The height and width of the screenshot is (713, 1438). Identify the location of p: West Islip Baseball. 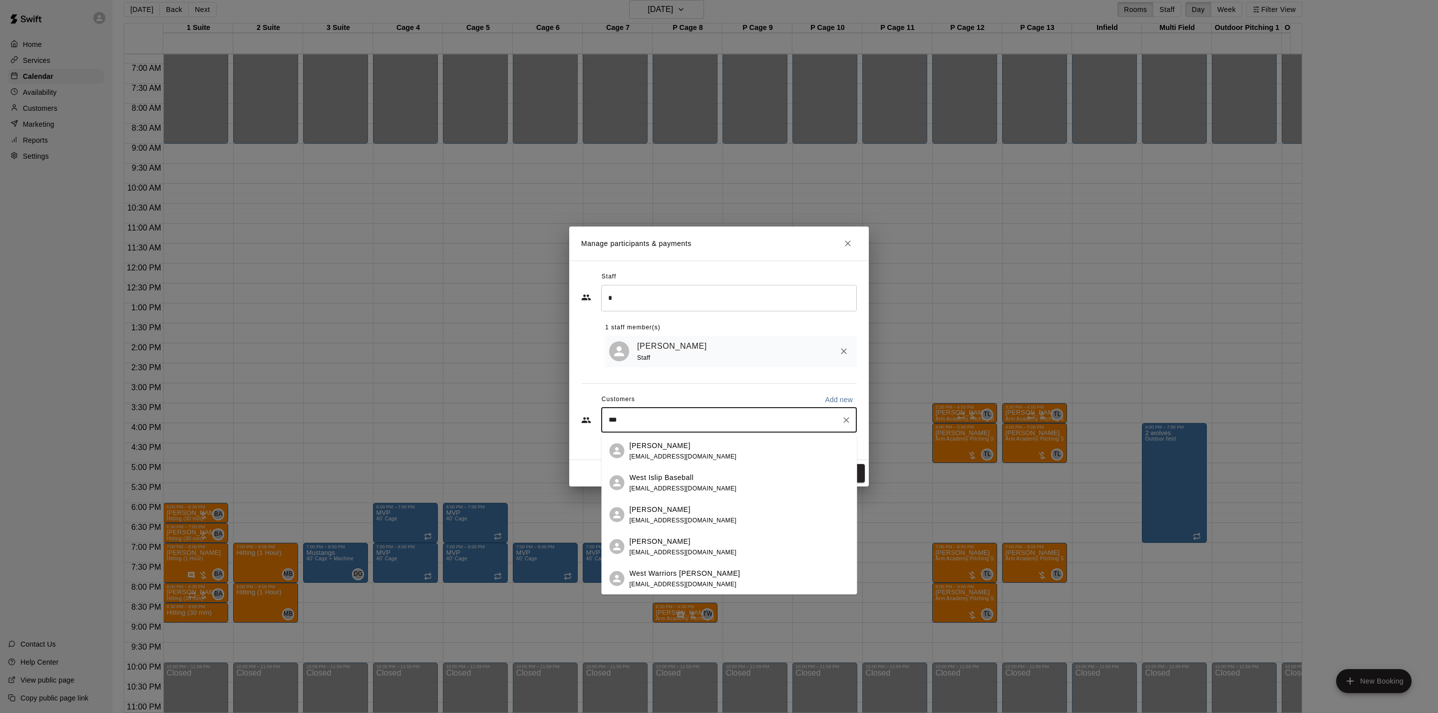
(661, 477).